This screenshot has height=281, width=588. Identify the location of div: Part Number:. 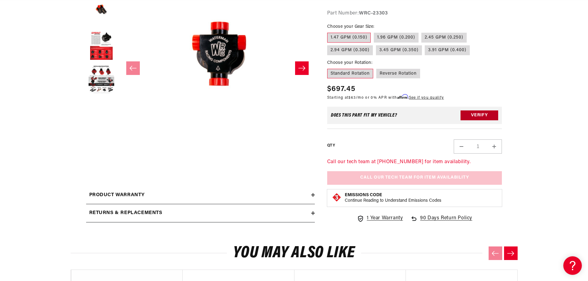
(415, 14).